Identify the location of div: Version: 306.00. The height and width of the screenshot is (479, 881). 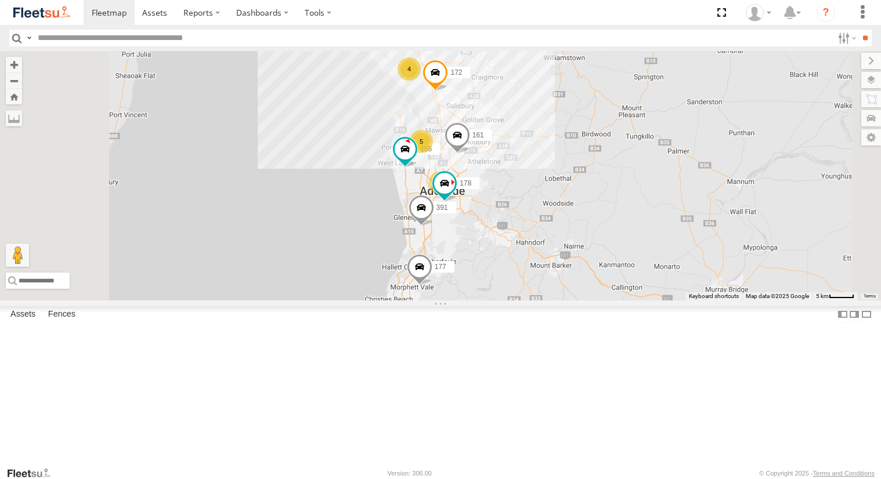
(410, 473).